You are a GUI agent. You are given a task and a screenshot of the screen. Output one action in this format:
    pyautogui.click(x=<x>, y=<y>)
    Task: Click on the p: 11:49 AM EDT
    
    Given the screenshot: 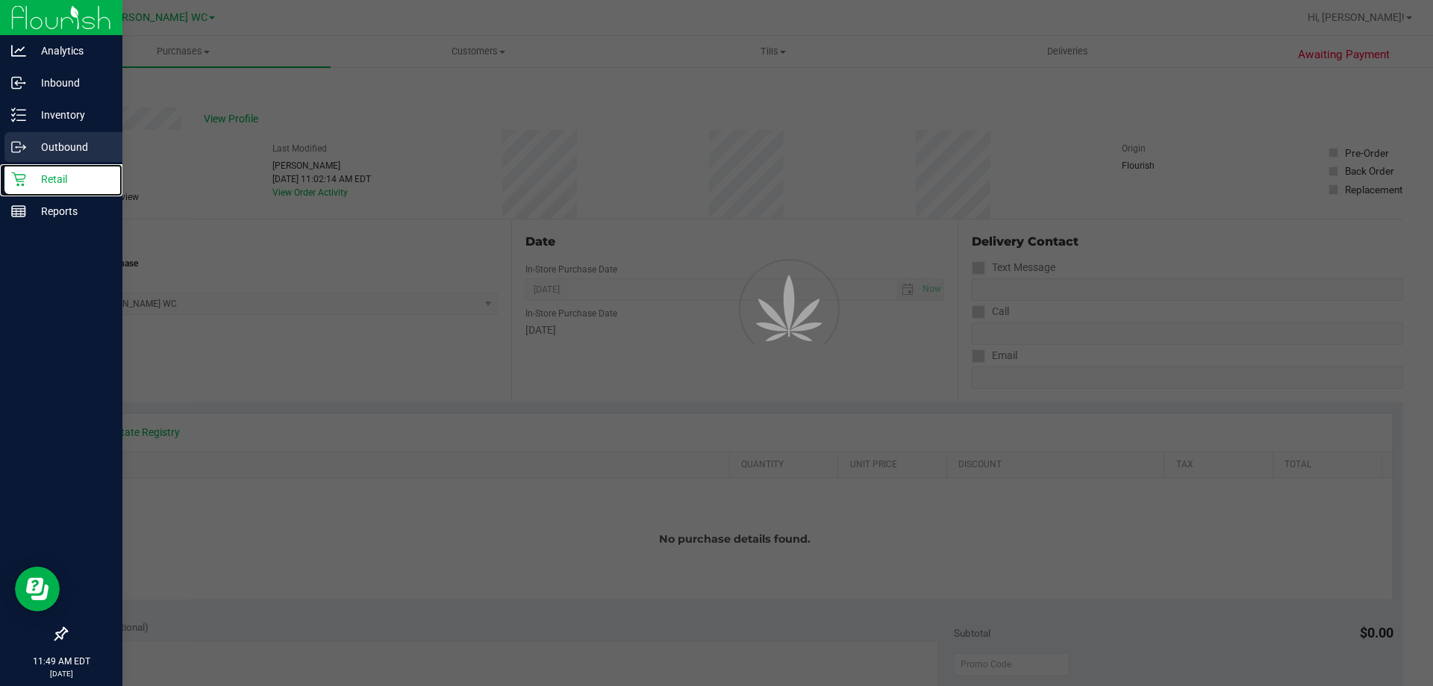 What is the action you would take?
    pyautogui.click(x=61, y=661)
    